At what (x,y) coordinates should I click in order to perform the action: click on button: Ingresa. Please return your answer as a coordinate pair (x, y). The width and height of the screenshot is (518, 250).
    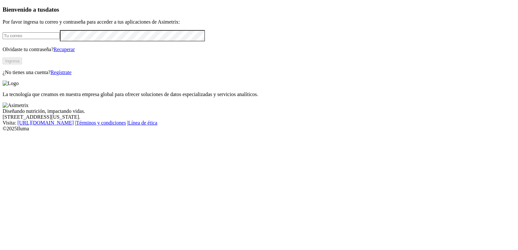
    Looking at the image, I should click on (12, 61).